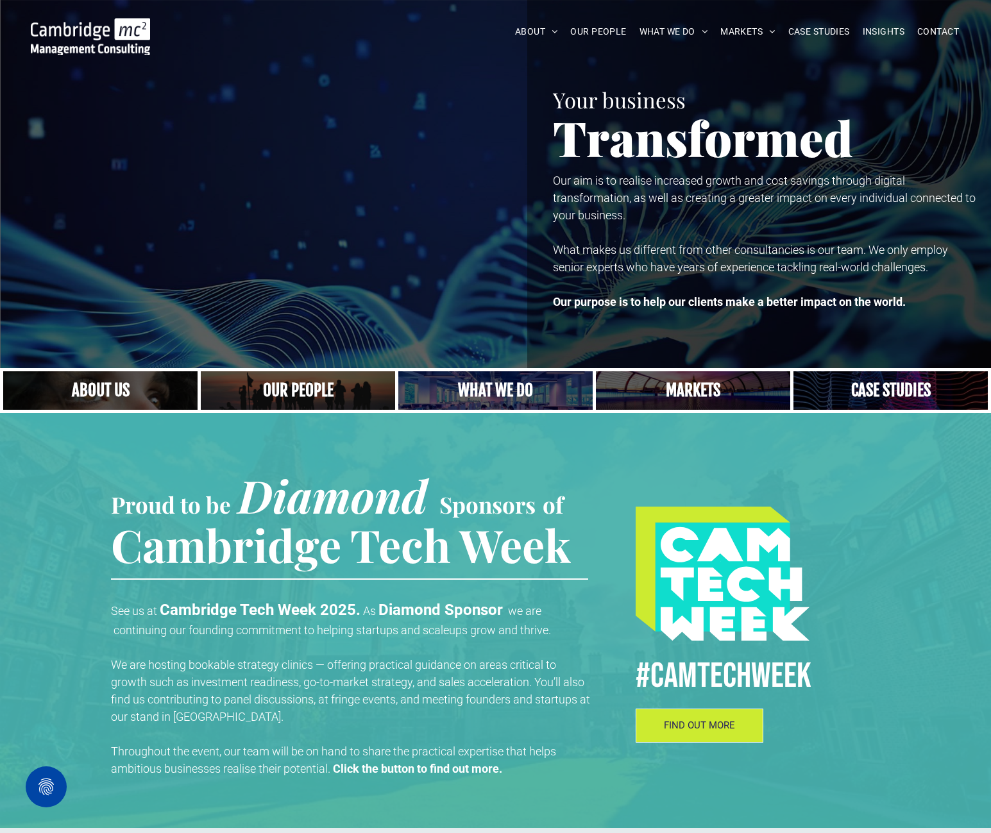 The width and height of the screenshot is (991, 833). I want to click on span: What makes us different from other consultancies is our team. We only employ senior experts who h..., so click(750, 258).